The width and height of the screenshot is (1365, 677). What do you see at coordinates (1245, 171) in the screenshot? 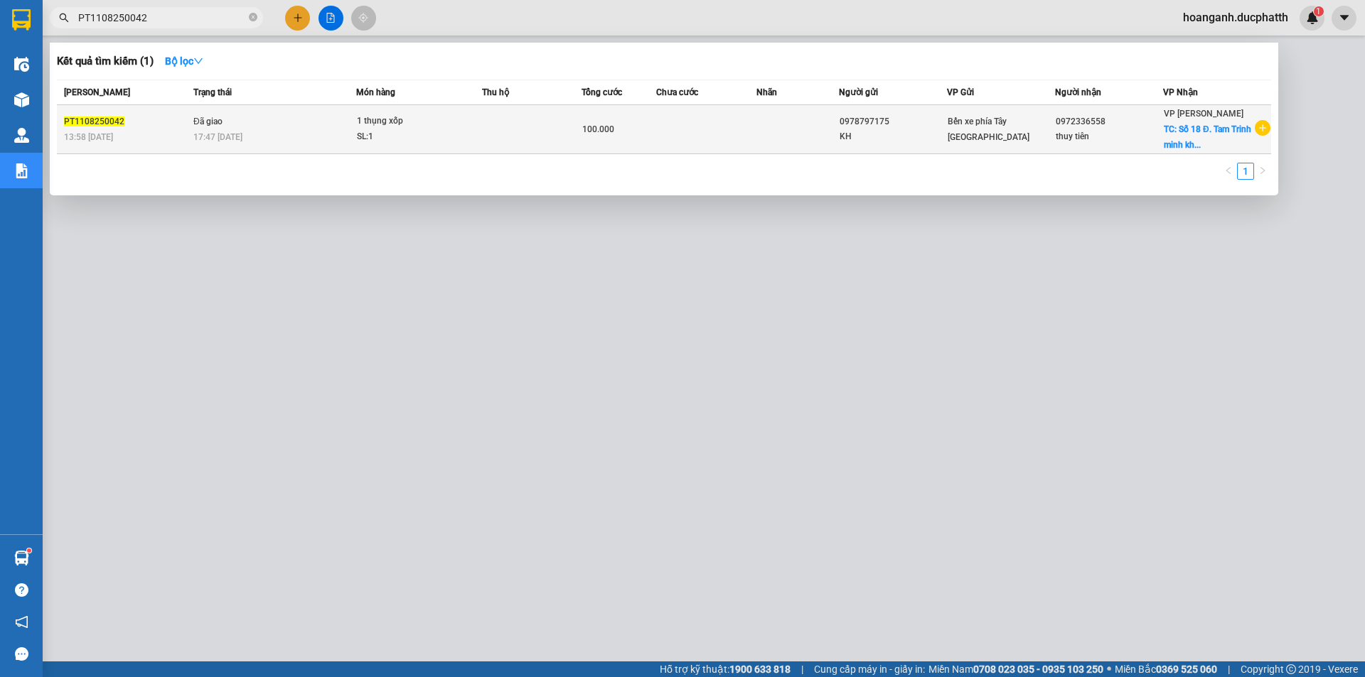
I see `a: 1` at bounding box center [1245, 171].